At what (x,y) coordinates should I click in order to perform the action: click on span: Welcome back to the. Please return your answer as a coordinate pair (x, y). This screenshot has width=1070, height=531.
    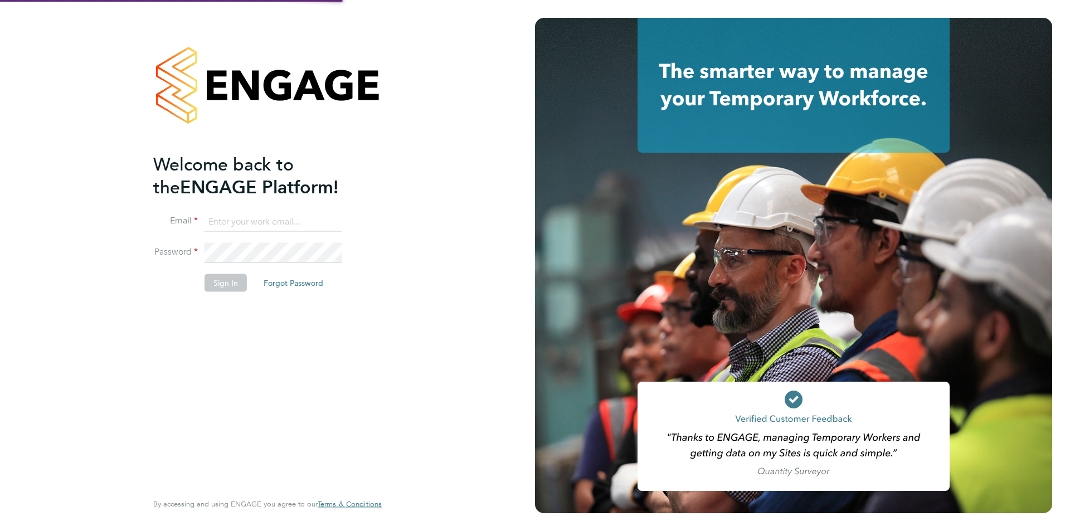
    Looking at the image, I should click on (224, 176).